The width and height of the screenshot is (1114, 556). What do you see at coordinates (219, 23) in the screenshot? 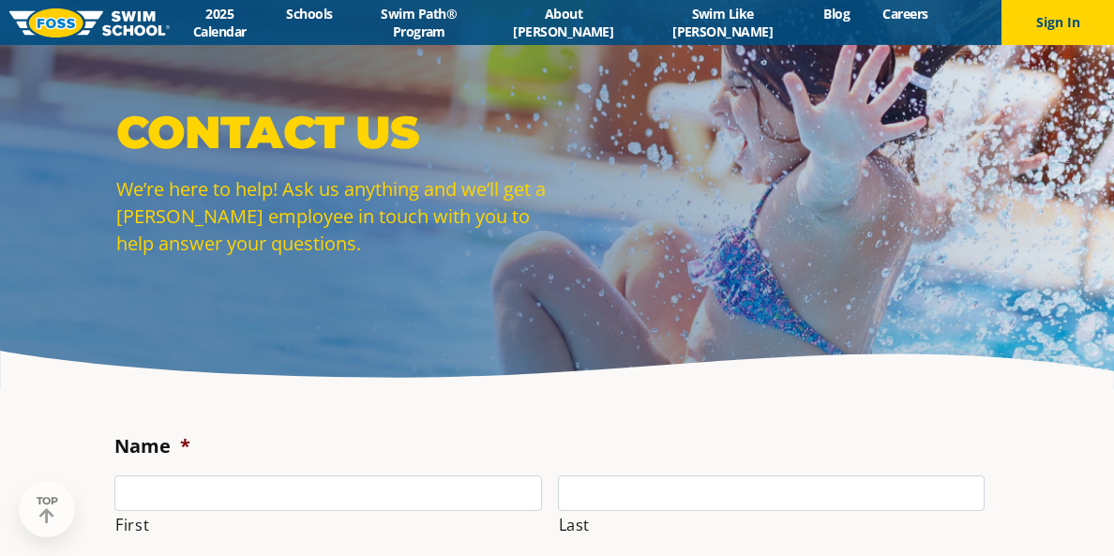
I see `a: 2025 Calendar` at bounding box center [219, 23].